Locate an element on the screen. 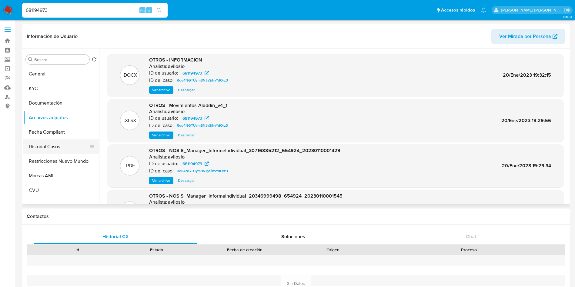 The image size is (575, 287). span: OTROS - INFORMACION is located at coordinates (176, 60).